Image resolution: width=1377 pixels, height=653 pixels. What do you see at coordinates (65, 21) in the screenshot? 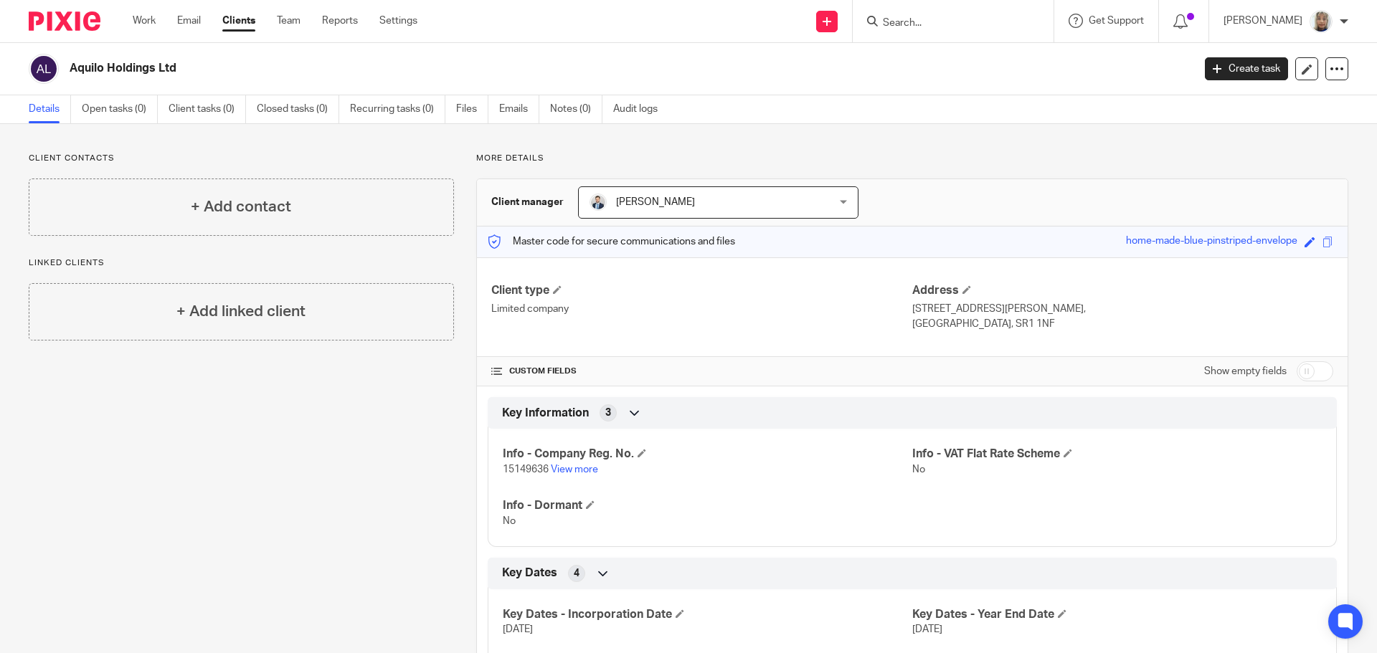
I see `img: Pixie` at bounding box center [65, 21].